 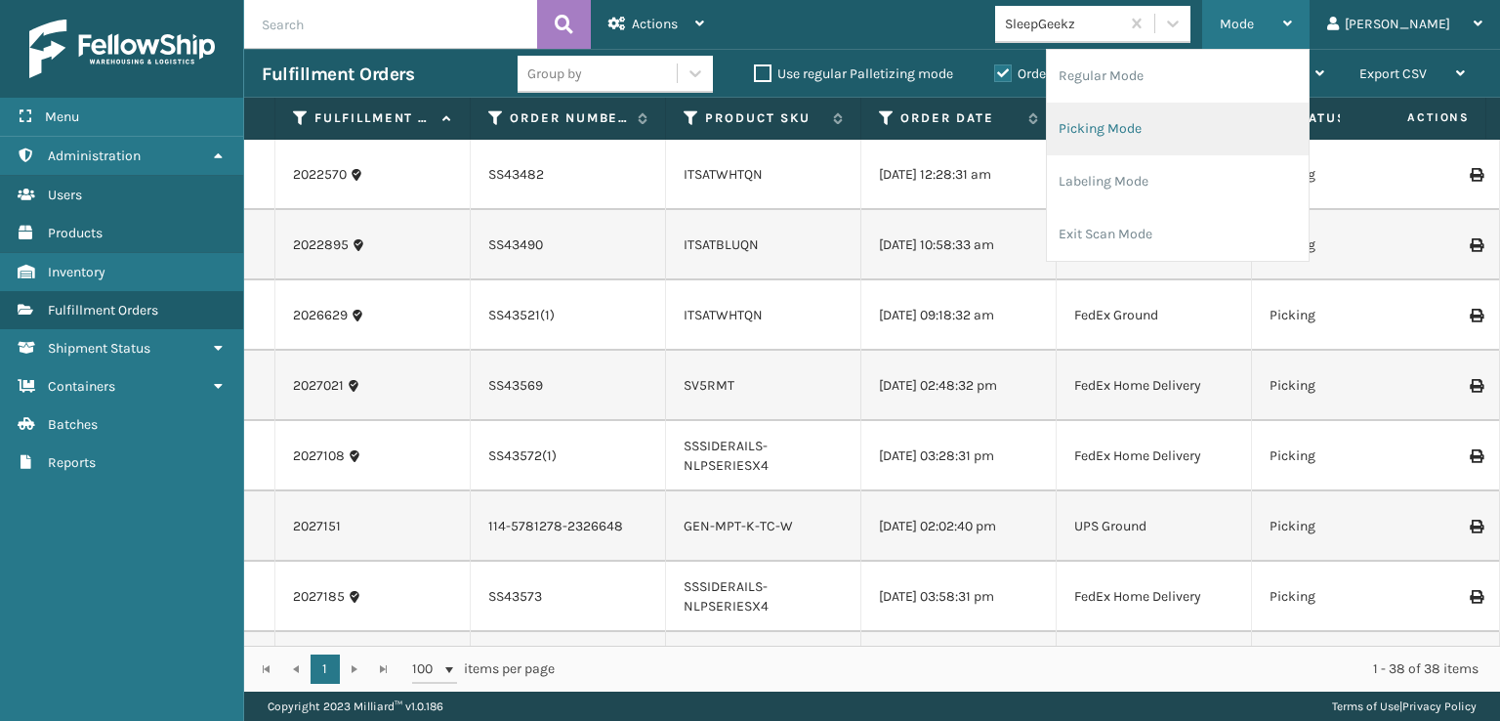 I want to click on td: UPS Ground, so click(x=1154, y=526).